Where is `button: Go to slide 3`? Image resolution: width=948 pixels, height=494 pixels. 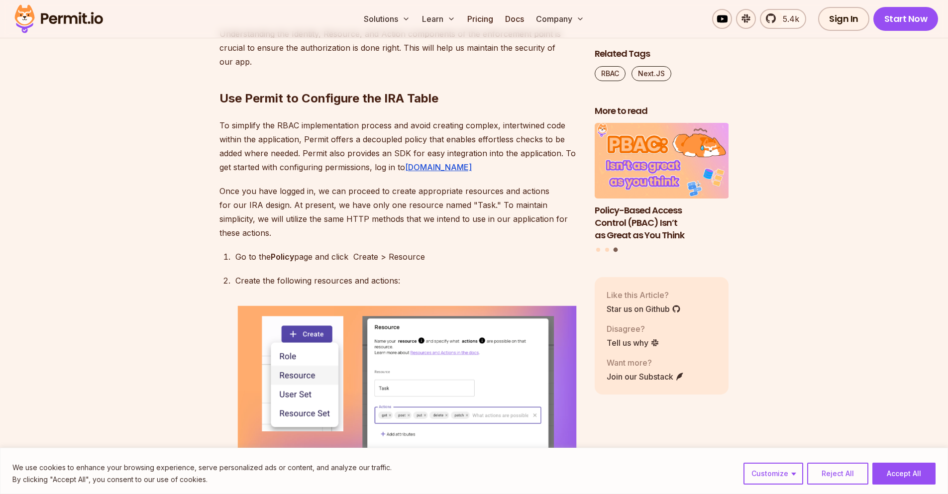 button: Go to slide 3 is located at coordinates (615, 250).